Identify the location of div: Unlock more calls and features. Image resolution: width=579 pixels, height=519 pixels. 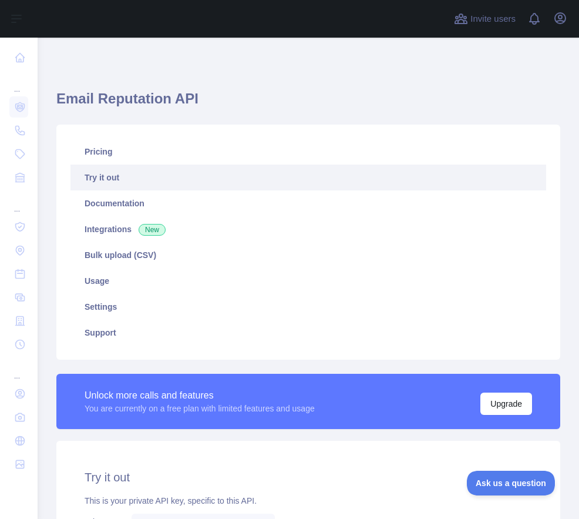
(200, 396).